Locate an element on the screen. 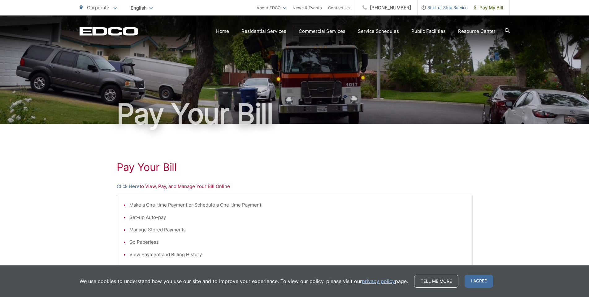  a: Home is located at coordinates (223, 31).